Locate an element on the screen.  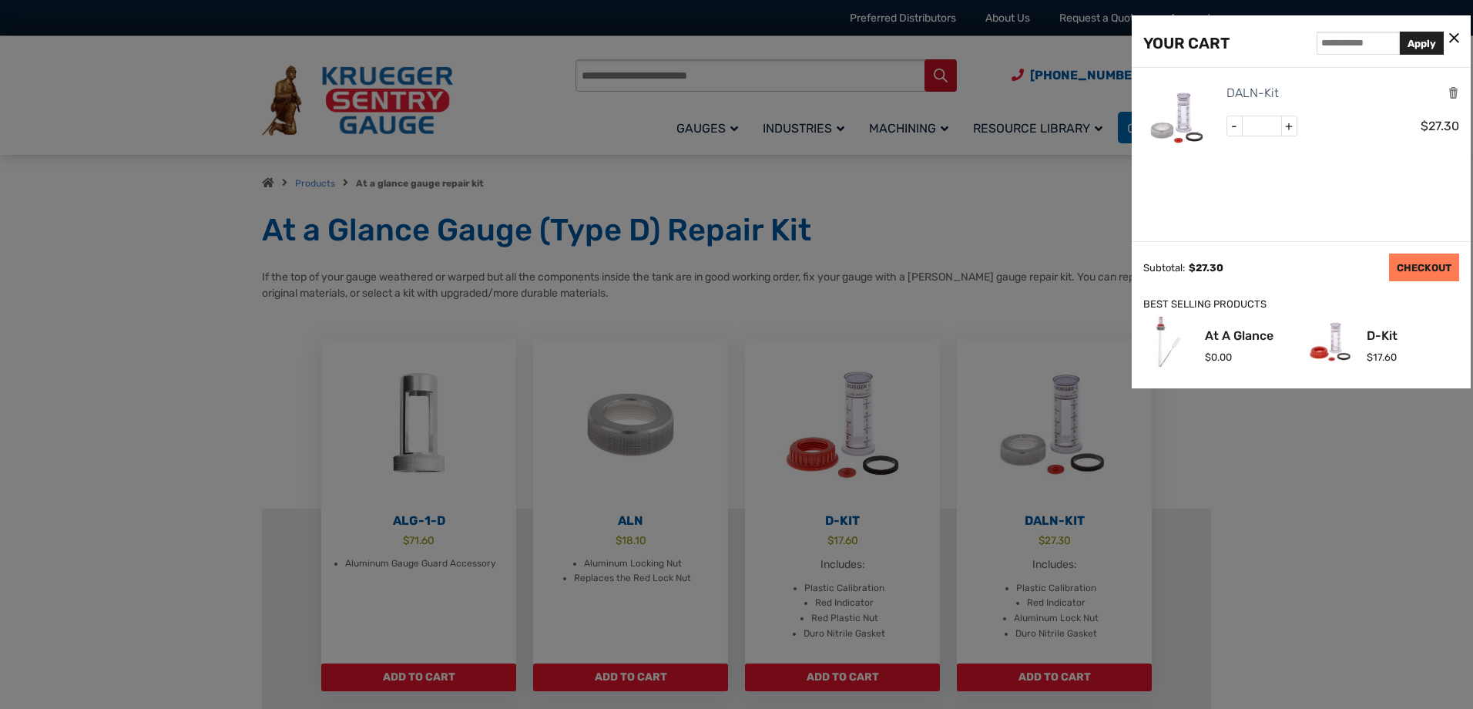
img: At A Glance is located at coordinates (1168, 341).